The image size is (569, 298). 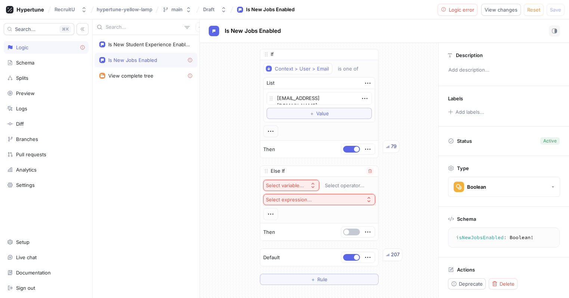 What do you see at coordinates (177, 9) in the screenshot?
I see `div: main` at bounding box center [177, 9].